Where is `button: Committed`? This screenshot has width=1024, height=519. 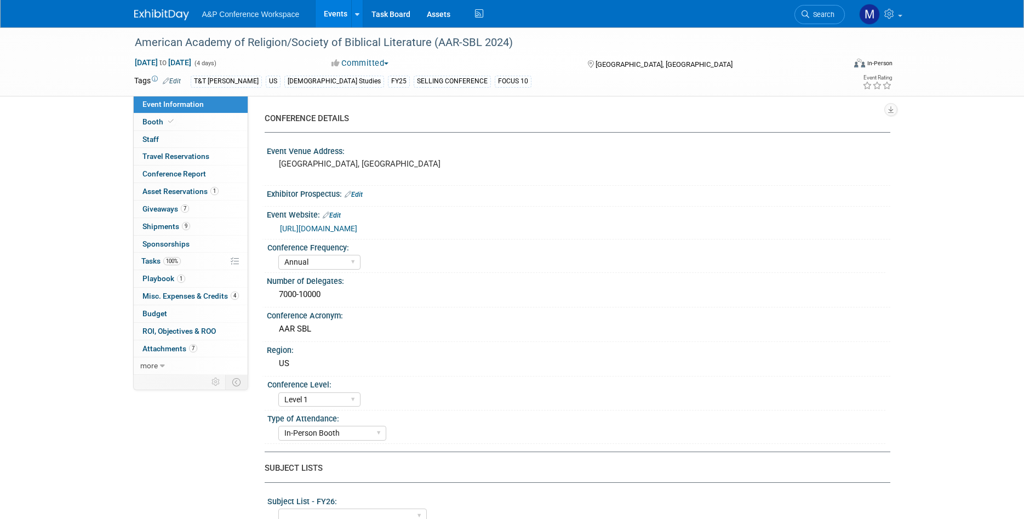
button: Committed is located at coordinates (360, 63).